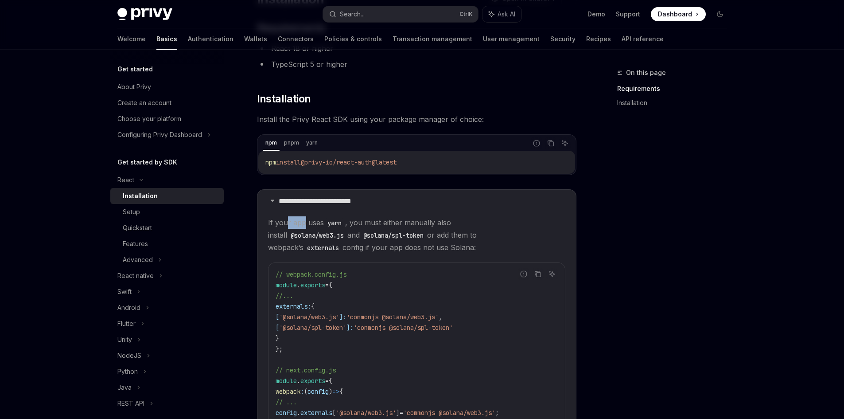 The image size is (844, 419). What do you see at coordinates (536, 143) in the screenshot?
I see `button: Report incorrect code` at bounding box center [536, 143].